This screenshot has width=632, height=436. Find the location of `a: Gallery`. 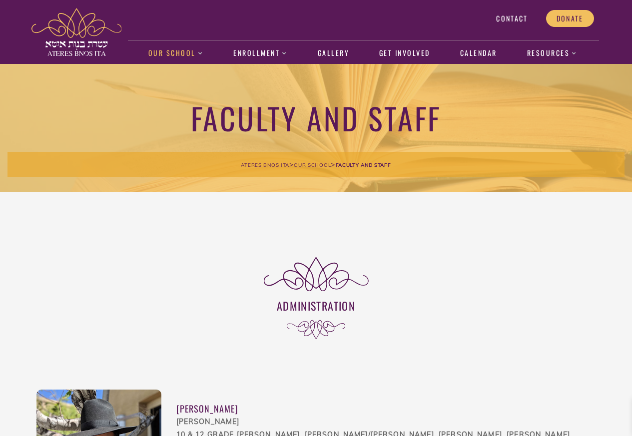

a: Gallery is located at coordinates (333, 53).